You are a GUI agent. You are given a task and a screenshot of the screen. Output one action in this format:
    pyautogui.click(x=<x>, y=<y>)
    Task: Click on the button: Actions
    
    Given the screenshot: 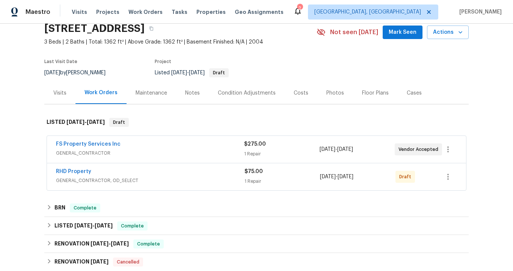 What is the action you would take?
    pyautogui.click(x=447, y=32)
    